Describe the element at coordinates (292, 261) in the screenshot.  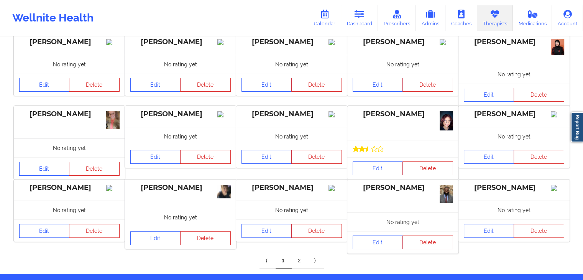
I see `div: Pagination Navigation` at that location.